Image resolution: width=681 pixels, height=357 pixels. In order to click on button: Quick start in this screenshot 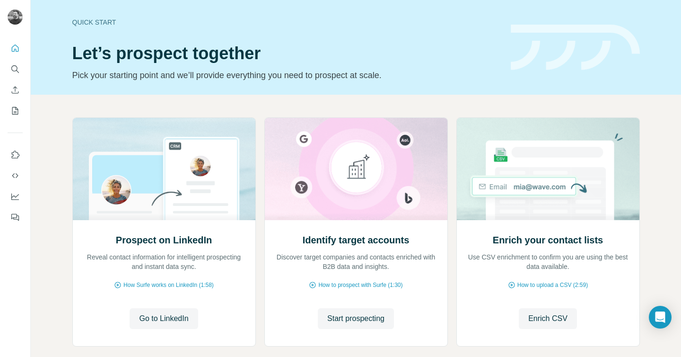, I will do `click(15, 48)`.